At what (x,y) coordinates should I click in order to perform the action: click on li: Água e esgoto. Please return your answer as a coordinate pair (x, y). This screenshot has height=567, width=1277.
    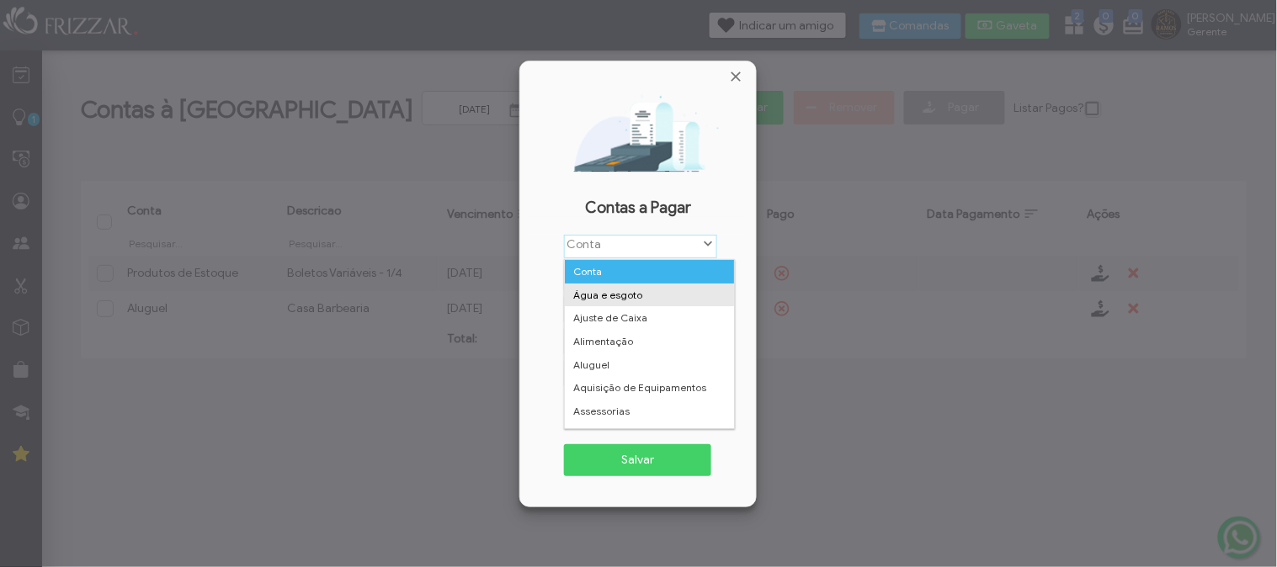
    Looking at the image, I should click on (649, 295).